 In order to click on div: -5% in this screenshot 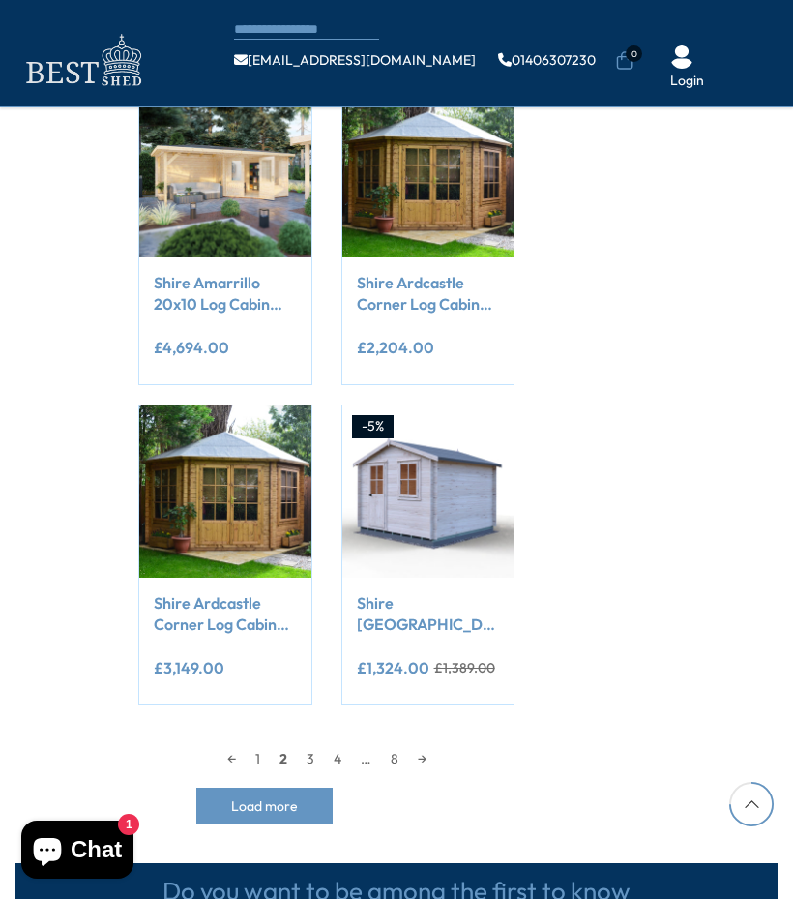, I will do `click(373, 427)`.